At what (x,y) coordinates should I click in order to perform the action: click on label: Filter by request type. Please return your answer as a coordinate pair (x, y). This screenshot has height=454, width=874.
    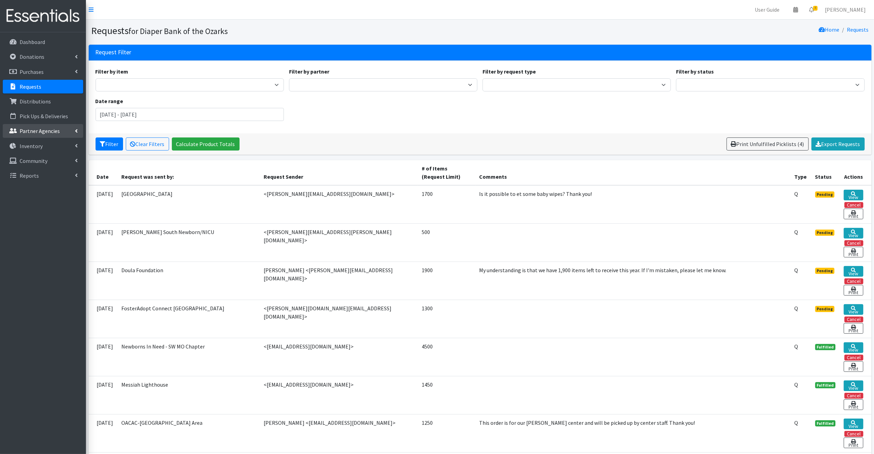
    Looking at the image, I should click on (509, 71).